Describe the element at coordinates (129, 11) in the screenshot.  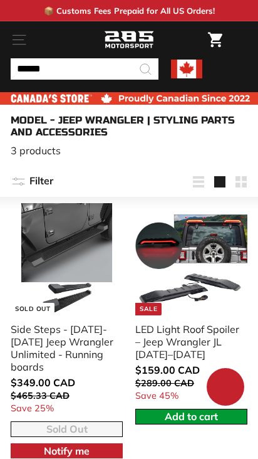
I see `p: 📦 Customs Fees Prepaid for All US Orders!` at that location.